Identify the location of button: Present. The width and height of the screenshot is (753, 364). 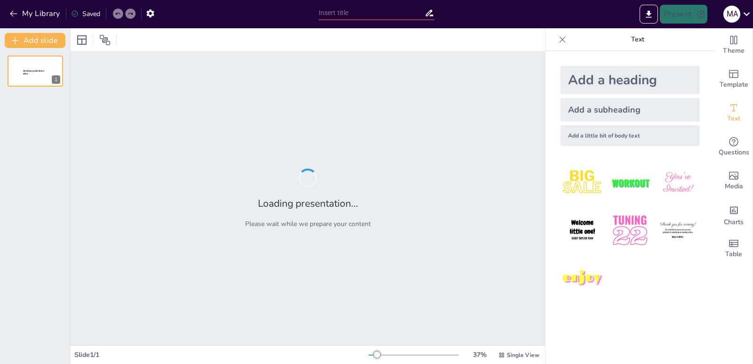
(684, 14).